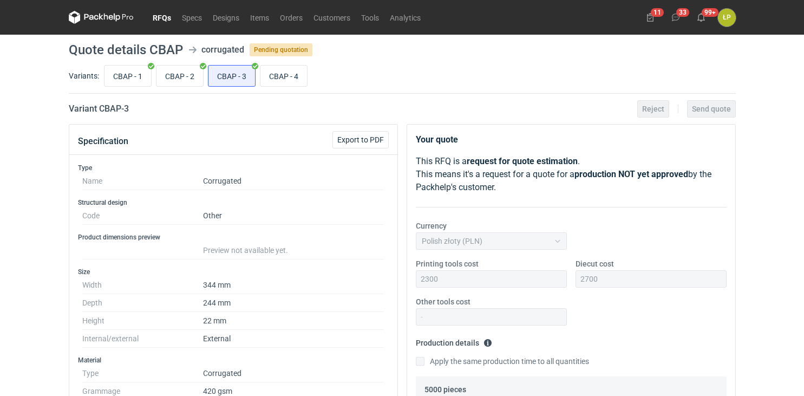  What do you see at coordinates (180, 76) in the screenshot?
I see `label: CBAP - 2` at bounding box center [180, 76].